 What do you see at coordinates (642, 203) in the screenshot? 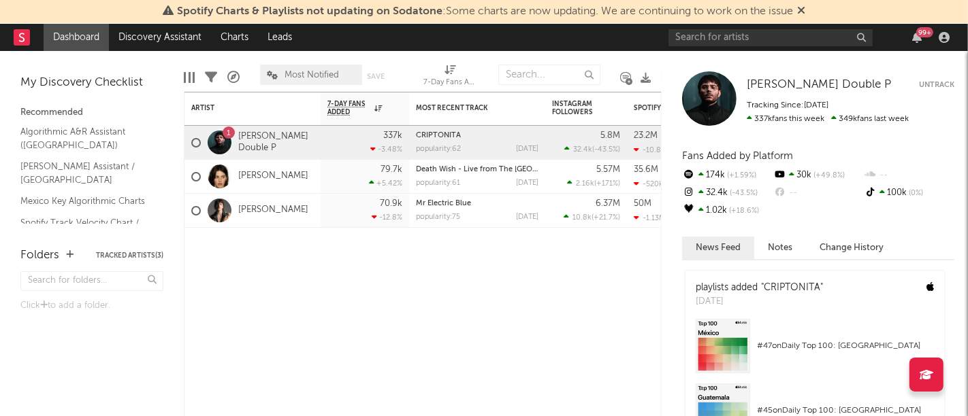
I see `div: 50M` at bounding box center [642, 203].